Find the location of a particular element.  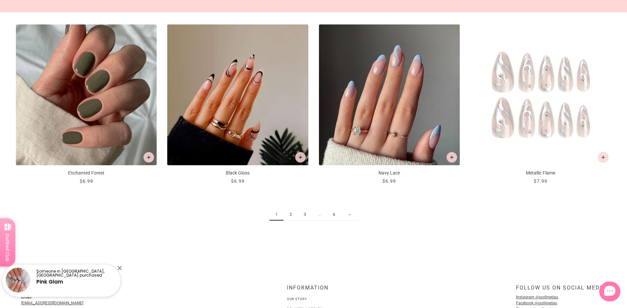

p: Enchanted Forest is located at coordinates (86, 173).